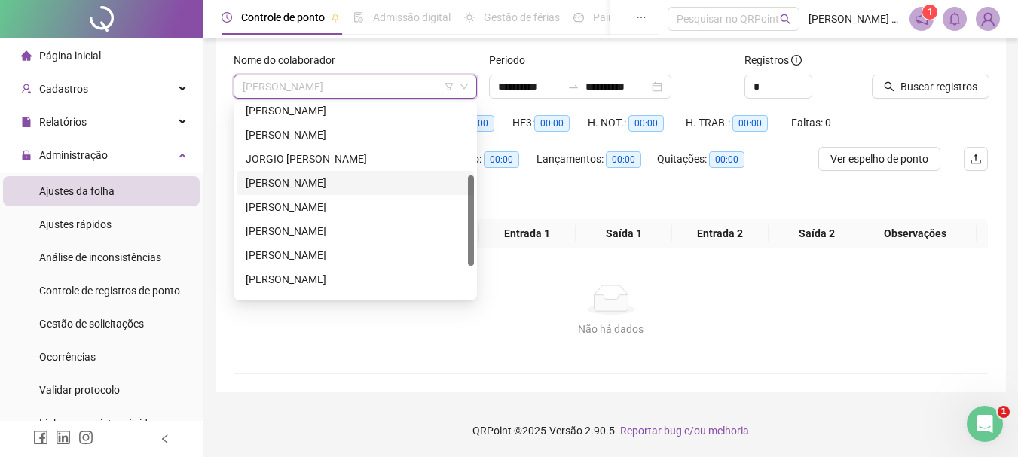 This screenshot has width=1018, height=457. What do you see at coordinates (930, 12) in the screenshot?
I see `sup: 1` at bounding box center [930, 12].